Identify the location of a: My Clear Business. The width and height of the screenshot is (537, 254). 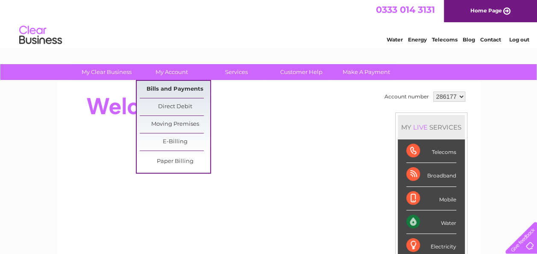
(106, 72).